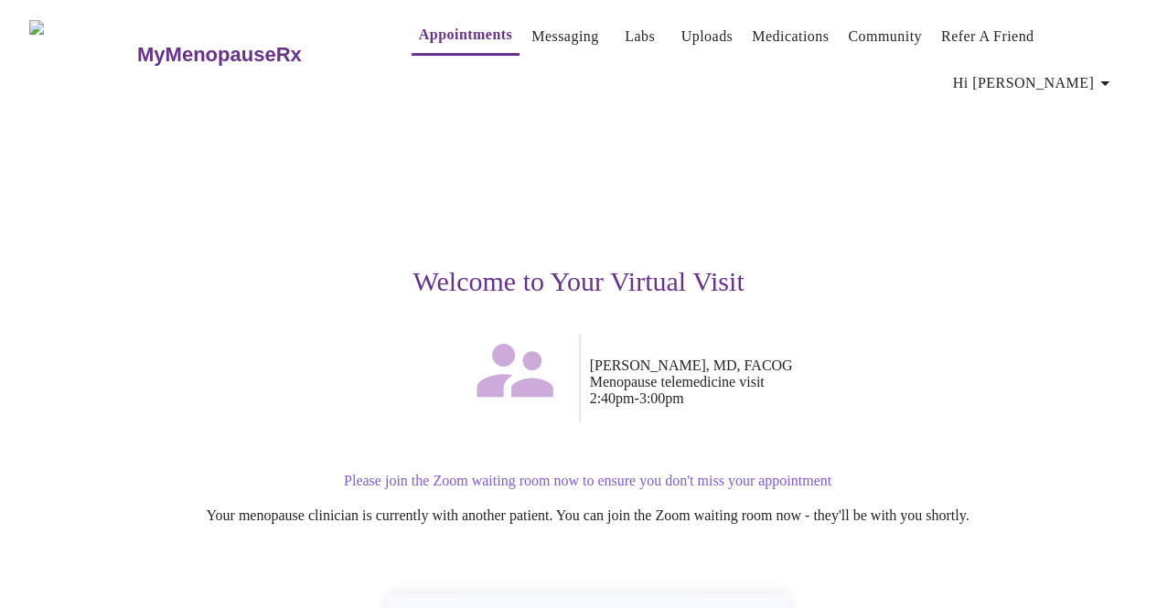  Describe the element at coordinates (988, 37) in the screenshot. I see `a: Refer a Friend` at that location.